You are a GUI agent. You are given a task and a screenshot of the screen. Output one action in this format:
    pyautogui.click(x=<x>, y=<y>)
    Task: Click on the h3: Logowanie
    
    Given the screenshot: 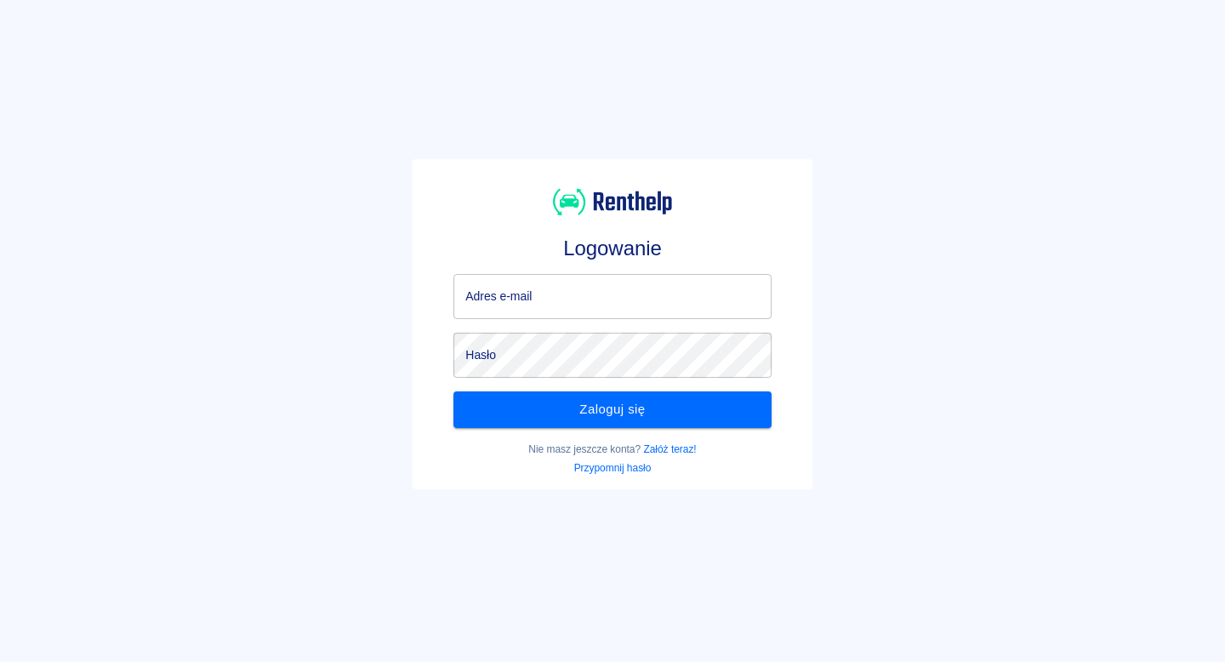 What is the action you would take?
    pyautogui.click(x=612, y=248)
    